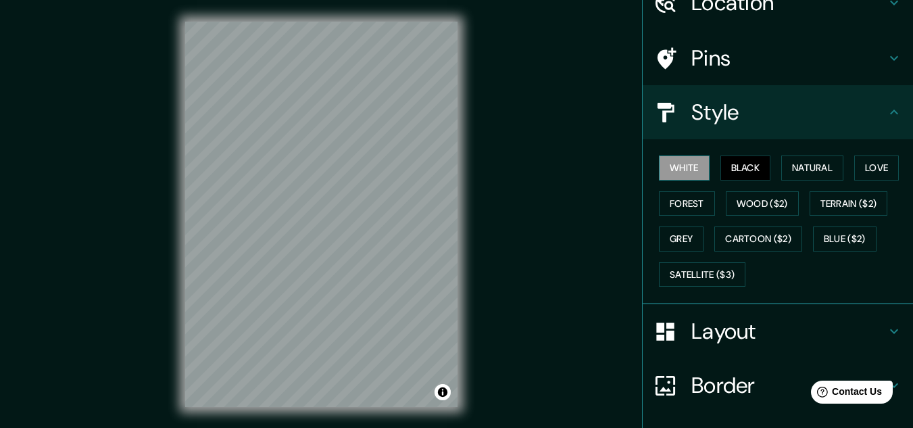  Describe the element at coordinates (682, 239) in the screenshot. I see `button: Grey` at that location.